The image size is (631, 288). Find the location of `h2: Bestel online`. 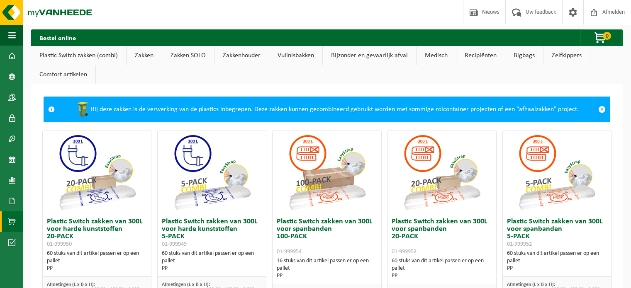

h2: Bestel online is located at coordinates (58, 37).